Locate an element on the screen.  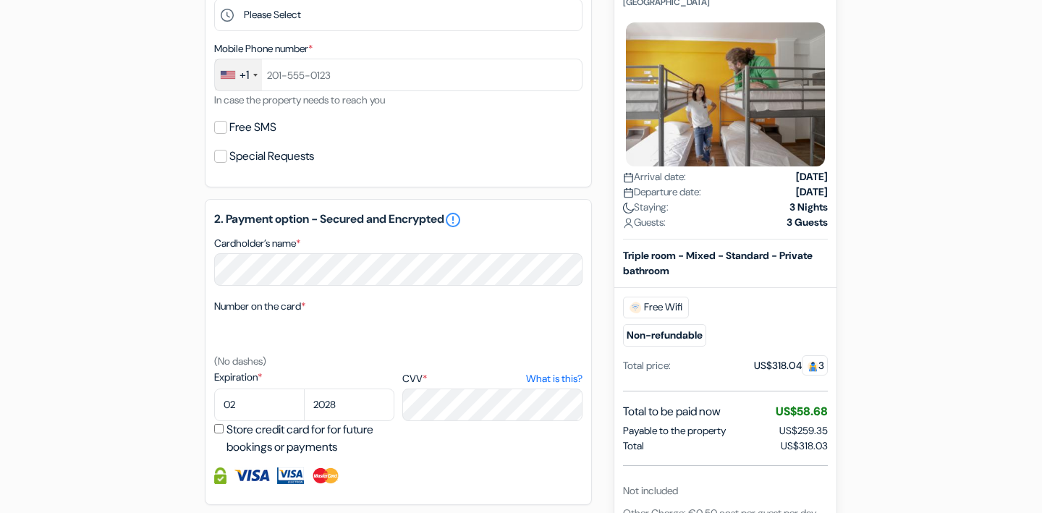
span: Total is located at coordinates (633, 445).